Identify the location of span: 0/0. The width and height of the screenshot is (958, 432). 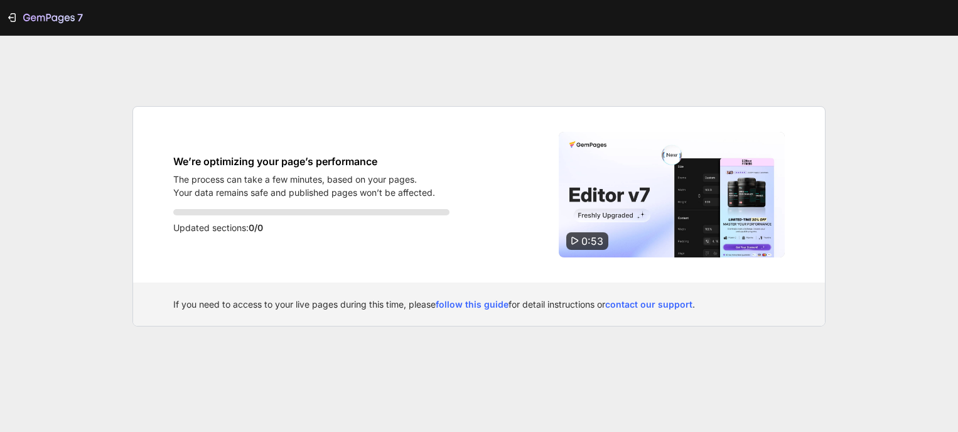
(255, 227).